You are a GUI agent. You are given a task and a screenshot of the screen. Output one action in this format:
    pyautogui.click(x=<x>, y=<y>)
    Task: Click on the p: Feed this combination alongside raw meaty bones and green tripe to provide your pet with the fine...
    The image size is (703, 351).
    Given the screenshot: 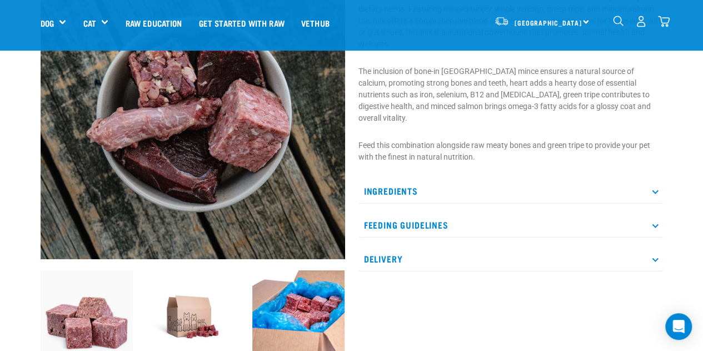 What is the action you would take?
    pyautogui.click(x=511, y=151)
    